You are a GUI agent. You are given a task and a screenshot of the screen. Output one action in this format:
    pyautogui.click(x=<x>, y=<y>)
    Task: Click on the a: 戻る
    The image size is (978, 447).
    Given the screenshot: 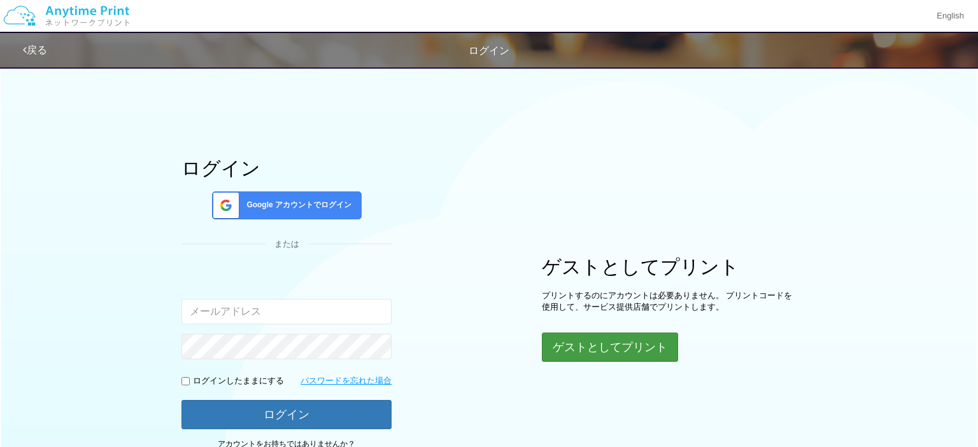 What is the action you would take?
    pyautogui.click(x=35, y=50)
    